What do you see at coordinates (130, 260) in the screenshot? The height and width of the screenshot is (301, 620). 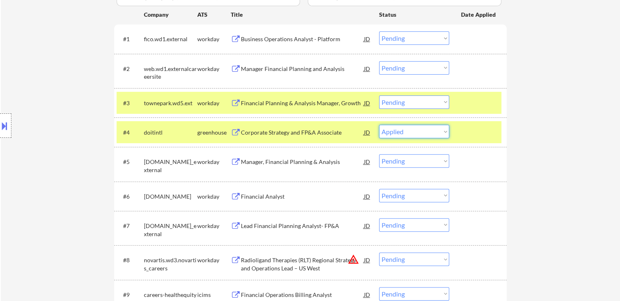 I see `div: #8` at bounding box center [130, 260].